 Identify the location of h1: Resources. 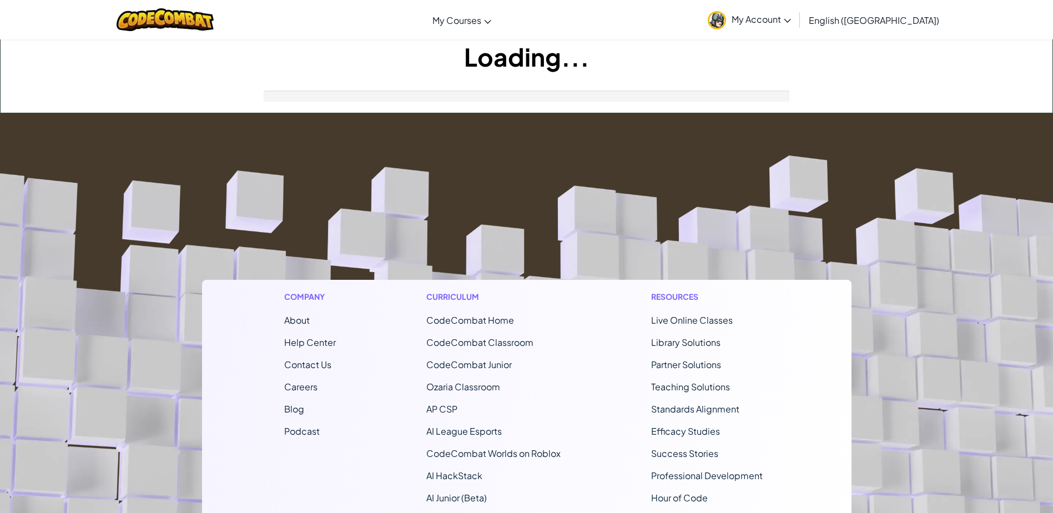
(710, 296).